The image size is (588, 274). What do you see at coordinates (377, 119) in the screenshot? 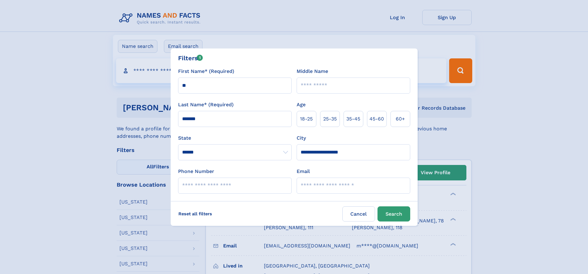
I see `span: 45‑60` at bounding box center [377, 119].